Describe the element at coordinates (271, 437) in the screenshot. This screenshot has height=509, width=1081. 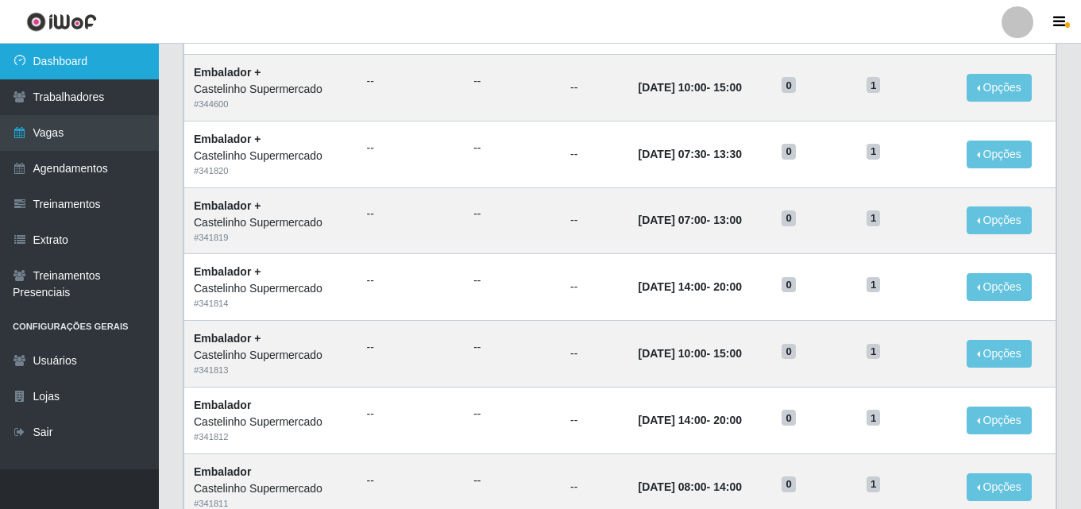
I see `div: # 341812` at that location.